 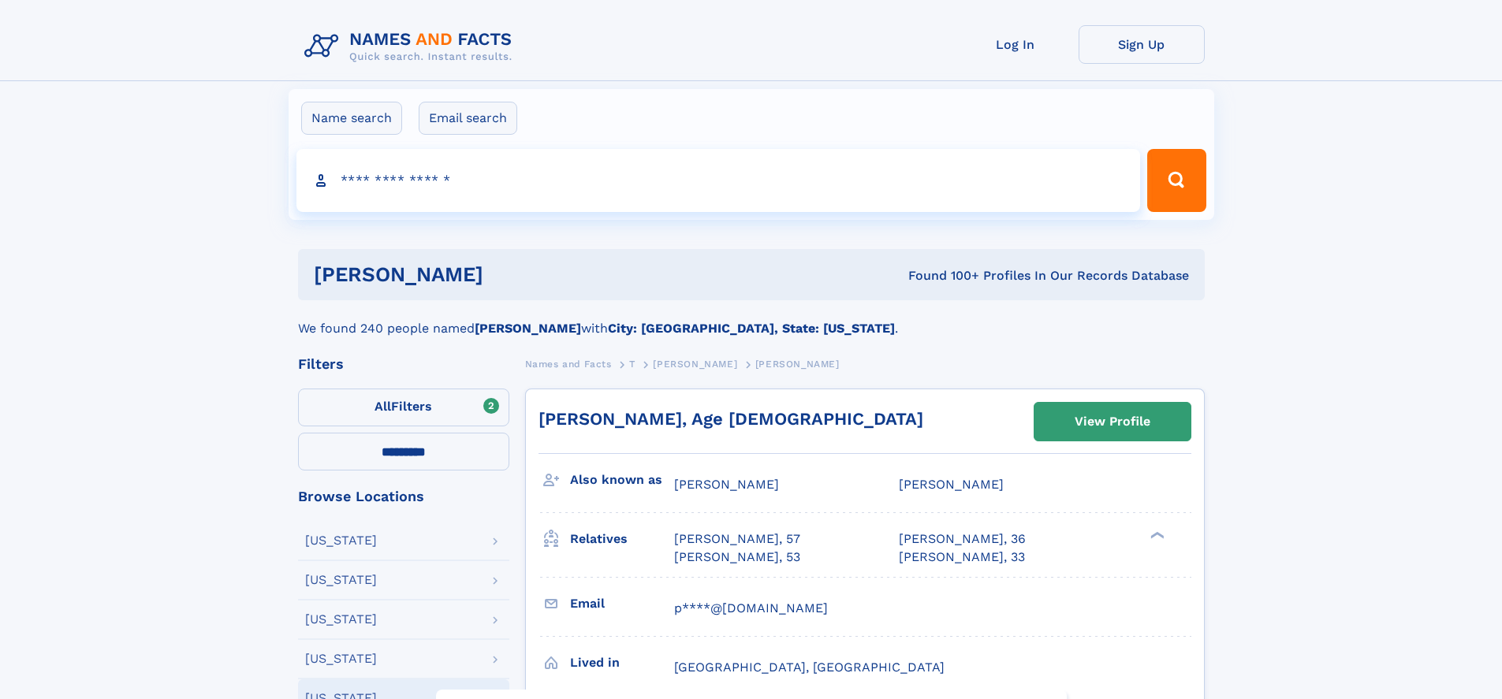 What do you see at coordinates (404, 364) in the screenshot?
I see `div: Filters` at bounding box center [404, 364].